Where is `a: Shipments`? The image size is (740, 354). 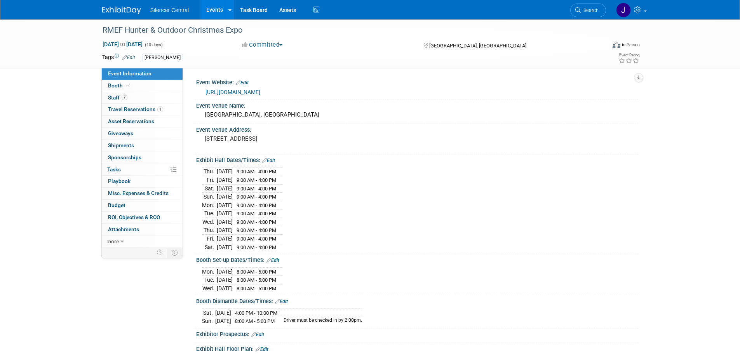
a: Shipments is located at coordinates (142, 146).